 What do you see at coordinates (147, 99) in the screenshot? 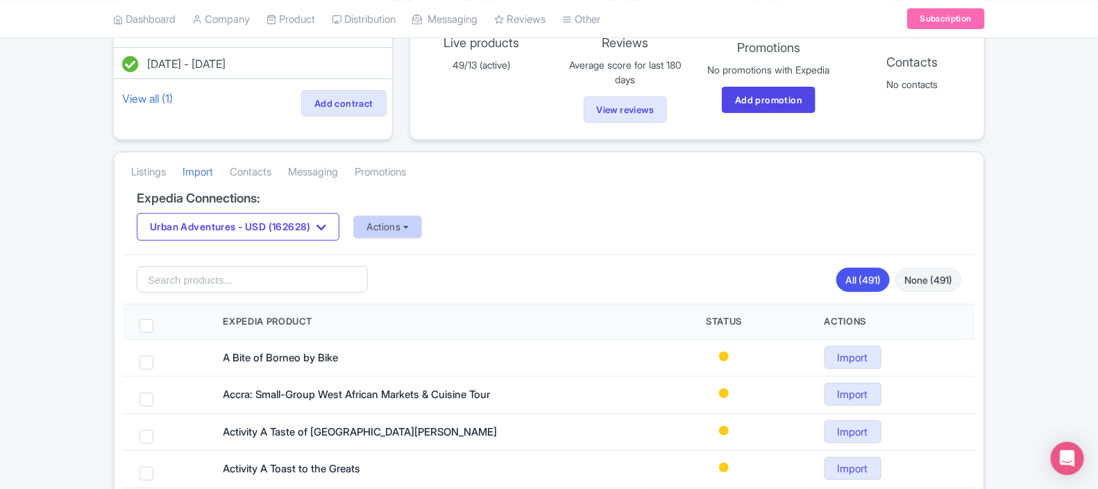
I see `a: View all (1)` at bounding box center [147, 99].